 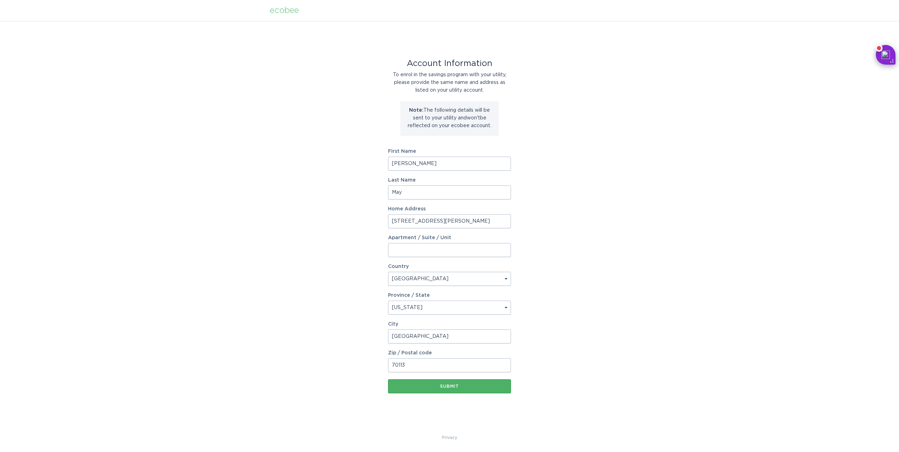 I want to click on a: Privacy Policy & Terms of Use, so click(x=449, y=437).